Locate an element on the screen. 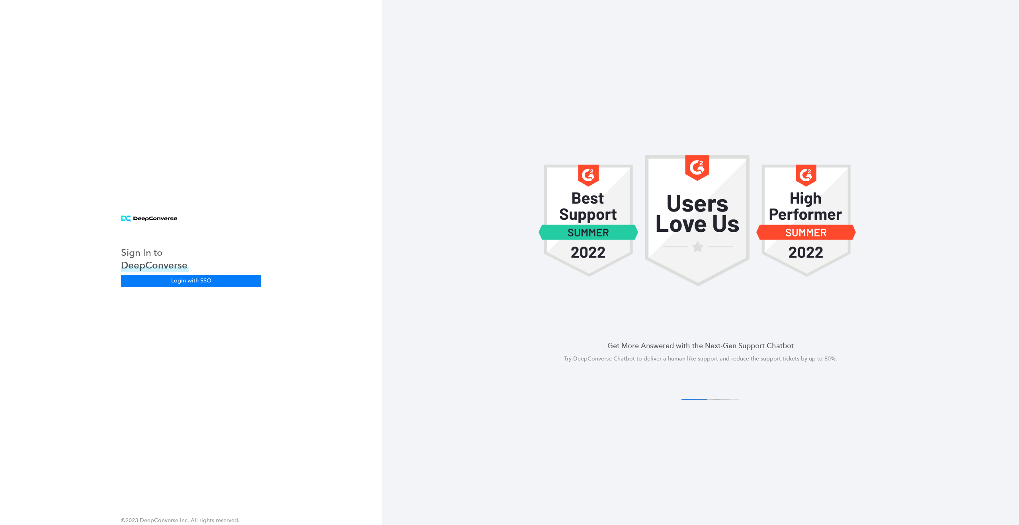 This screenshot has width=1019, height=525. span: ©2023 DeepConverse Inc. All rights reserved. is located at coordinates (180, 520).